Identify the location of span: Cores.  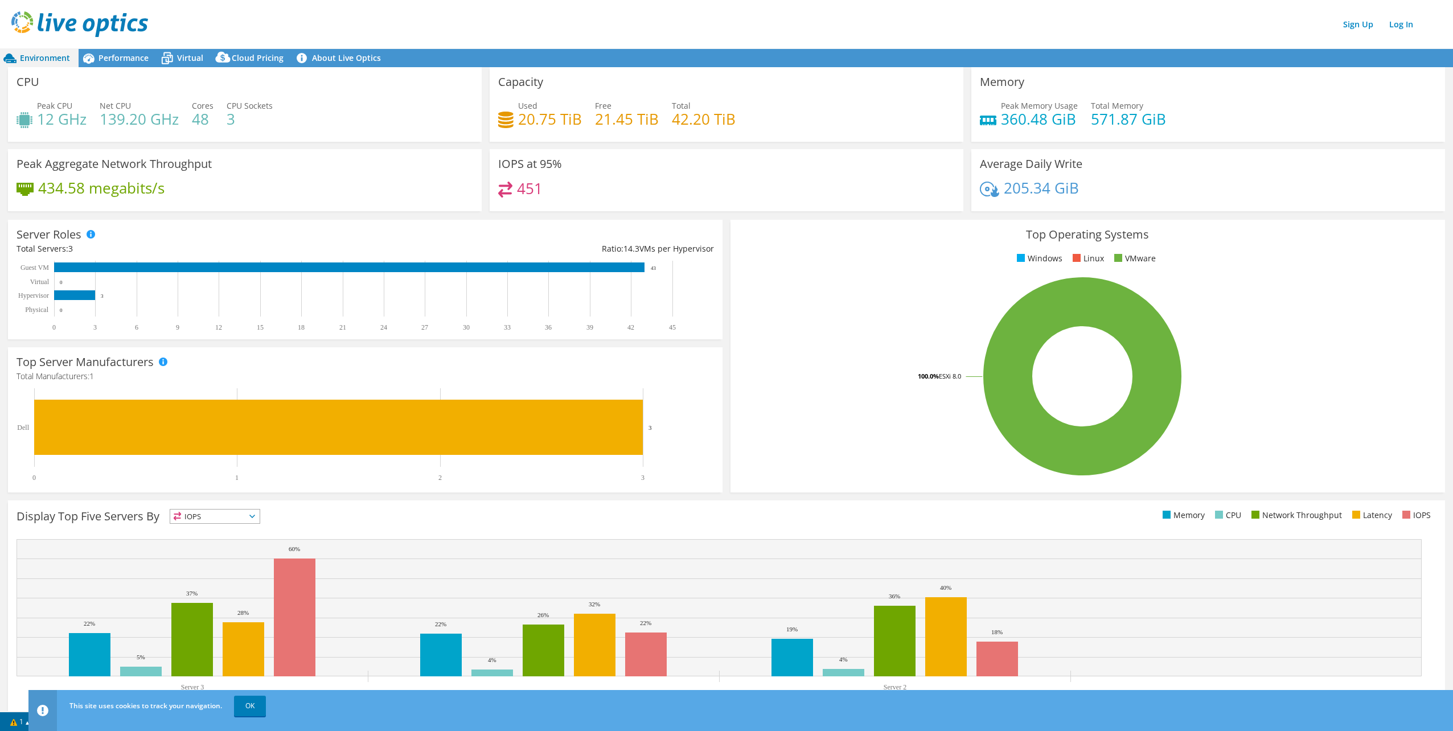
(203, 105).